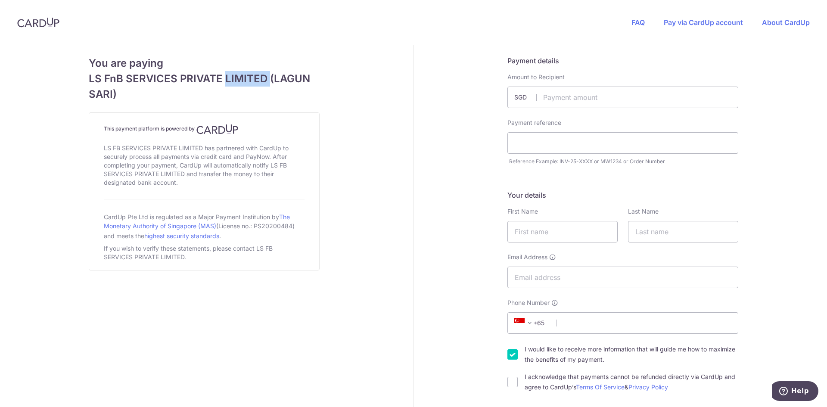  Describe the element at coordinates (536, 77) in the screenshot. I see `label: Amount to Recipient` at that location.